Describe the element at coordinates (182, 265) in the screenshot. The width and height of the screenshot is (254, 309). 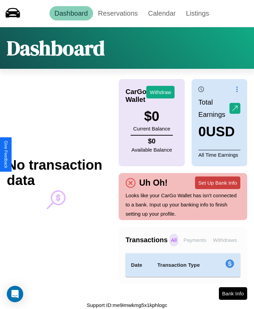
I see `table: simple table` at that location.